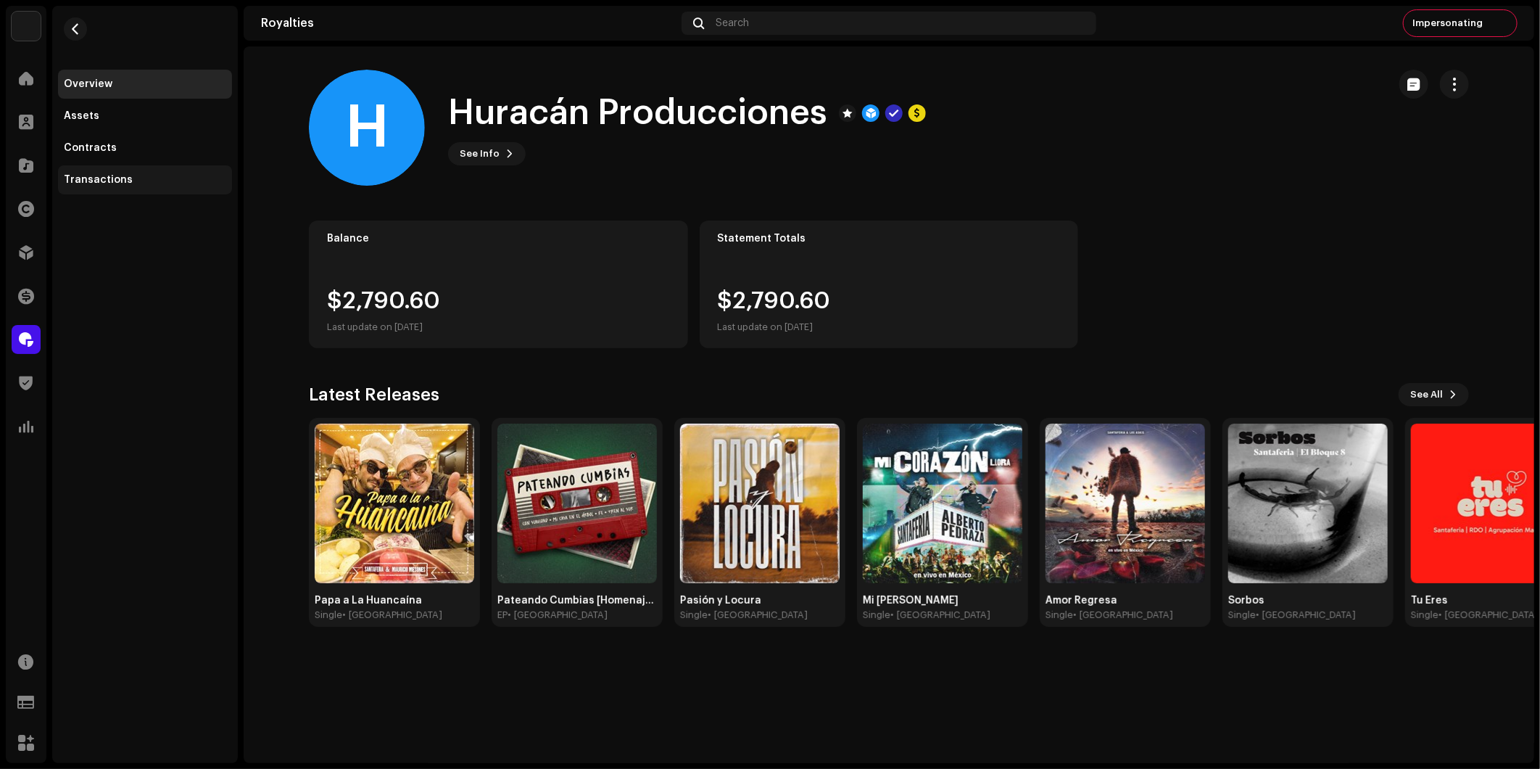 The height and width of the screenshot is (769, 1540). What do you see at coordinates (98, 180) in the screenshot?
I see `div: Transactions` at bounding box center [98, 180].